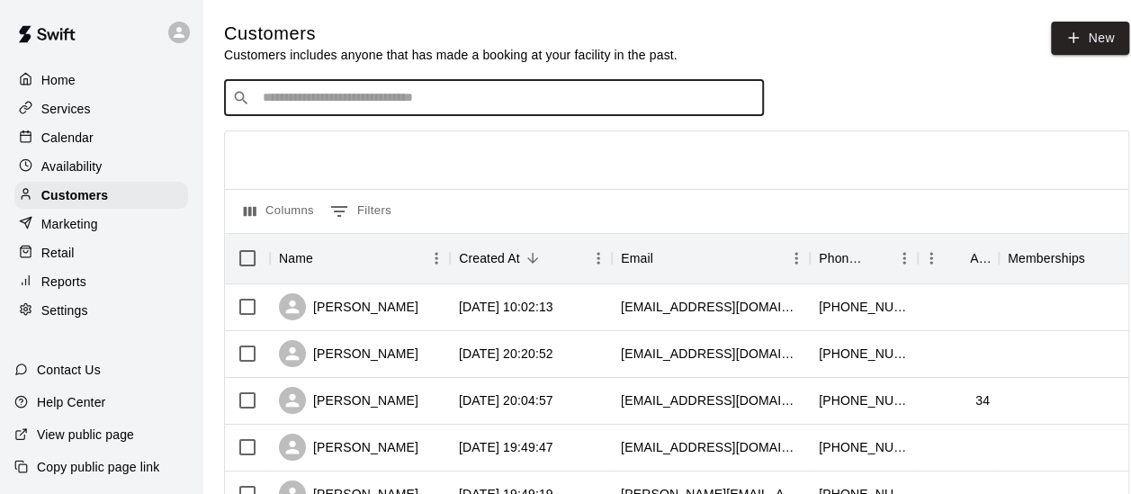  What do you see at coordinates (86, 435) in the screenshot?
I see `p: View public page` at bounding box center [86, 435].